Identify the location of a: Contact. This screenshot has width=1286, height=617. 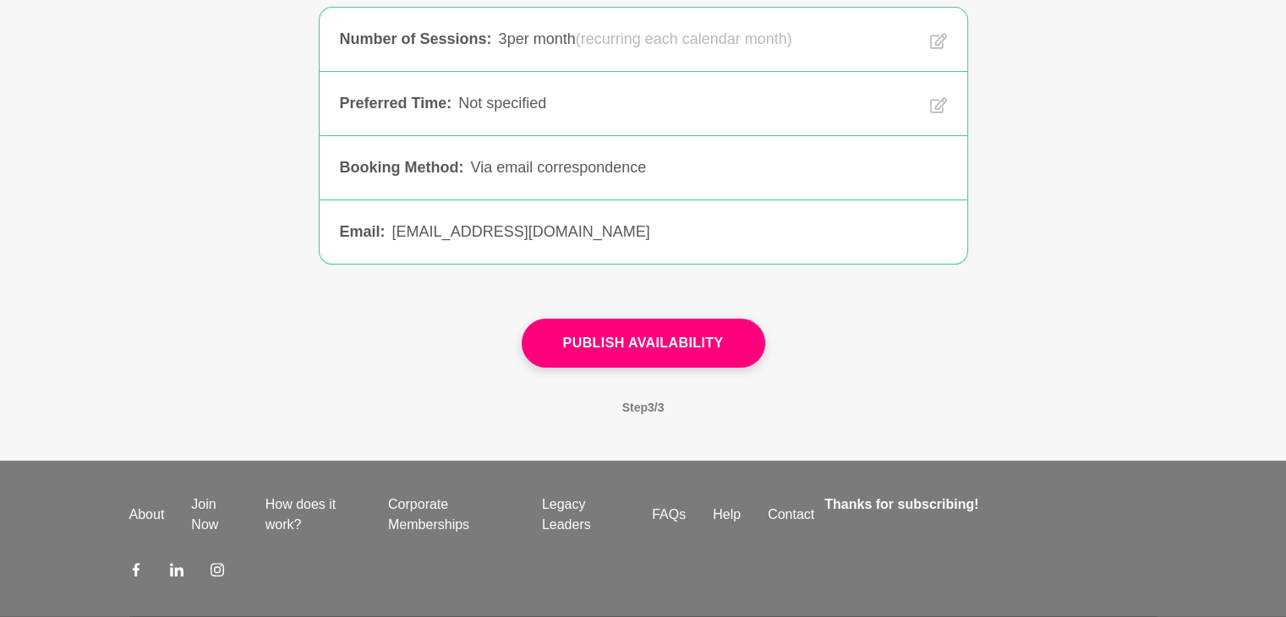
(791, 515).